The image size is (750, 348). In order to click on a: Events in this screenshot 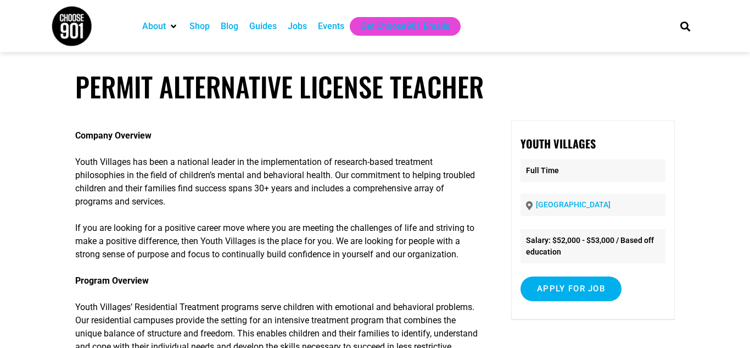, I will do `click(331, 26)`.